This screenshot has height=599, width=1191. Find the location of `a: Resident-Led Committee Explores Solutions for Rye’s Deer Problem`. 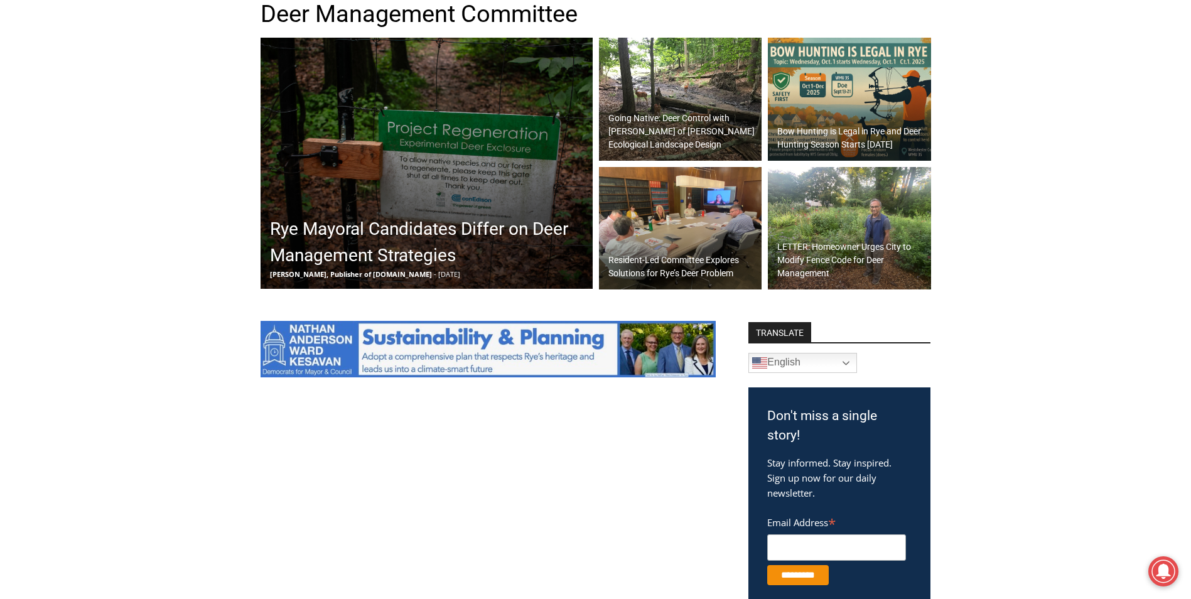

a: Resident-Led Committee Explores Solutions for Rye’s Deer Problem is located at coordinates (681, 229).